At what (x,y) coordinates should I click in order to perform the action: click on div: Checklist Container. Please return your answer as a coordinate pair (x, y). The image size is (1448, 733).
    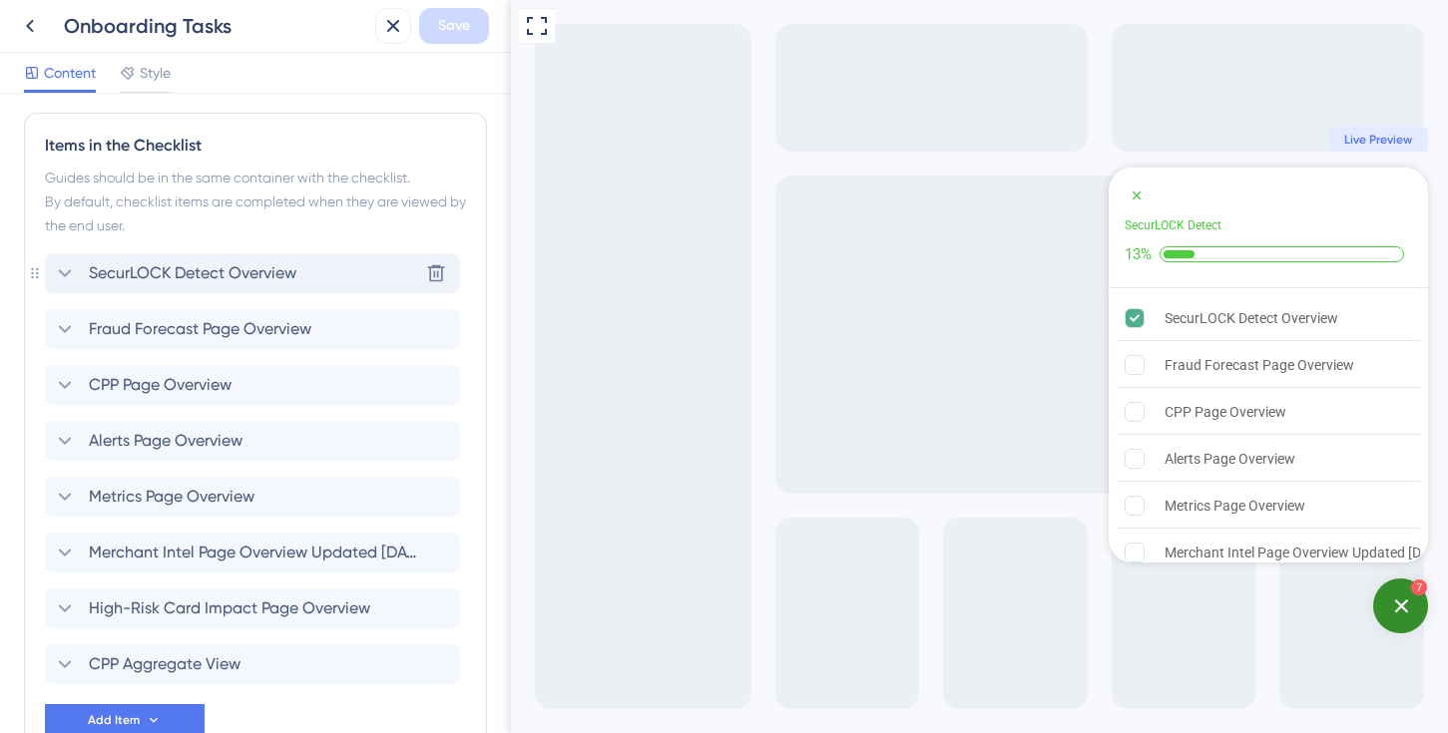
    Looking at the image, I should click on (757, 365).